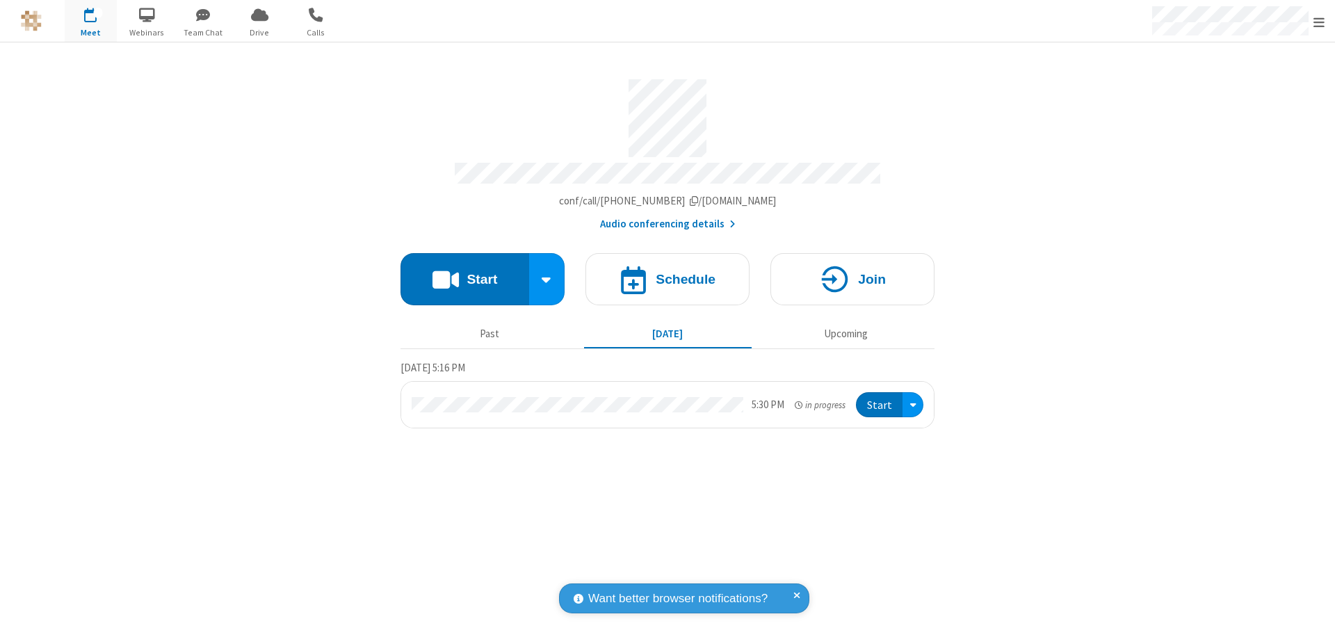  What do you see at coordinates (147, 33) in the screenshot?
I see `span: Webinars` at bounding box center [147, 33].